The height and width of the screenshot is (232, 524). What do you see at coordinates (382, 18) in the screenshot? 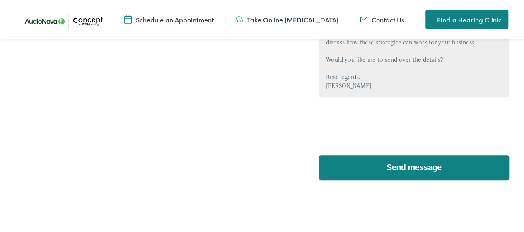
I see `a: Contact Us` at bounding box center [382, 18].